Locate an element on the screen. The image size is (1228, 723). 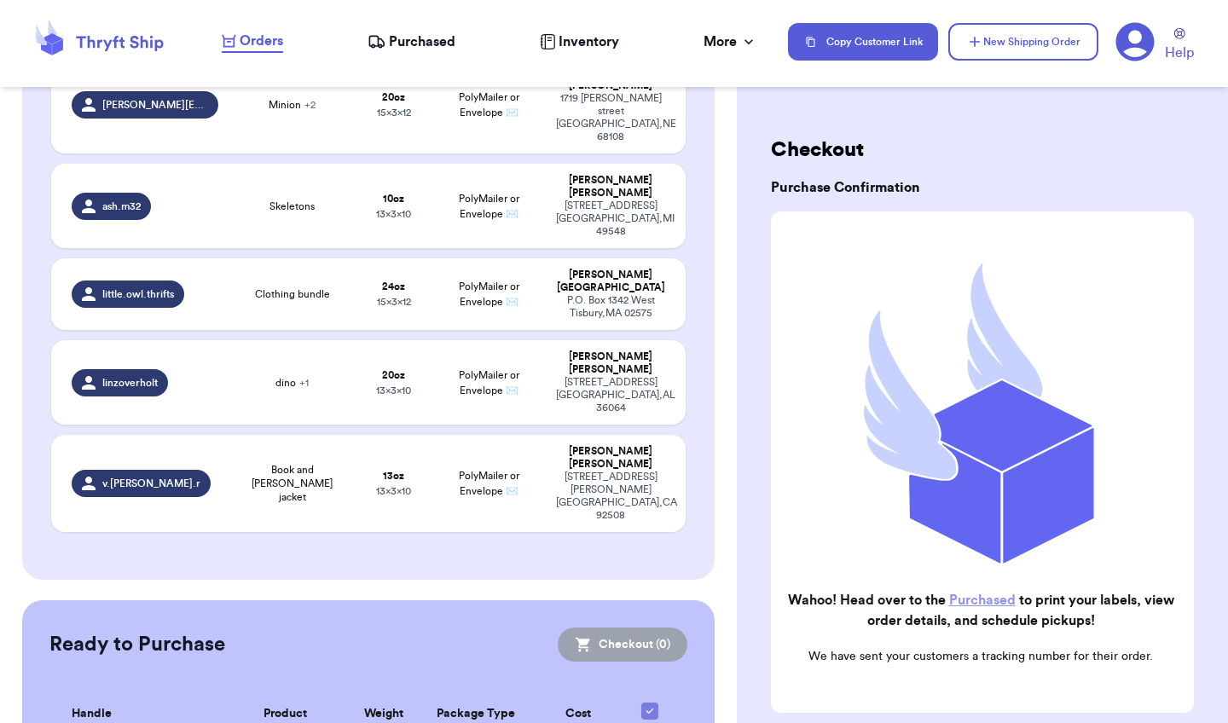
h2: Wahoo! Head over to the to print your labels, view order details, and schedule pickups! is located at coordinates (981, 611).